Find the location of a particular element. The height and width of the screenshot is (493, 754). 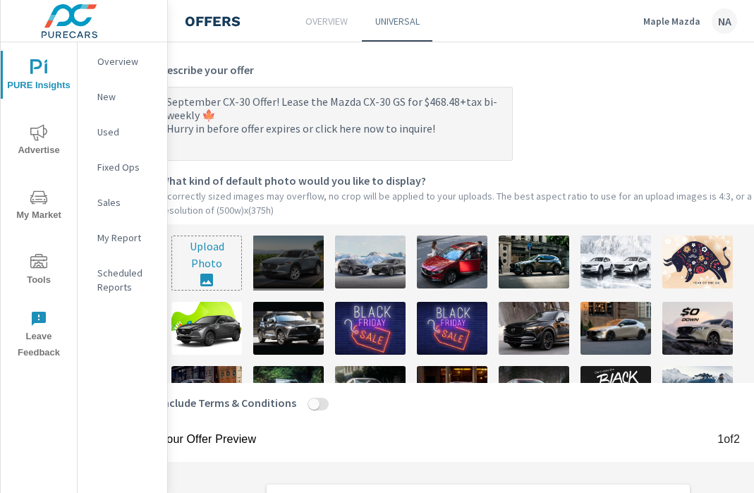

div: Used is located at coordinates (122, 132).